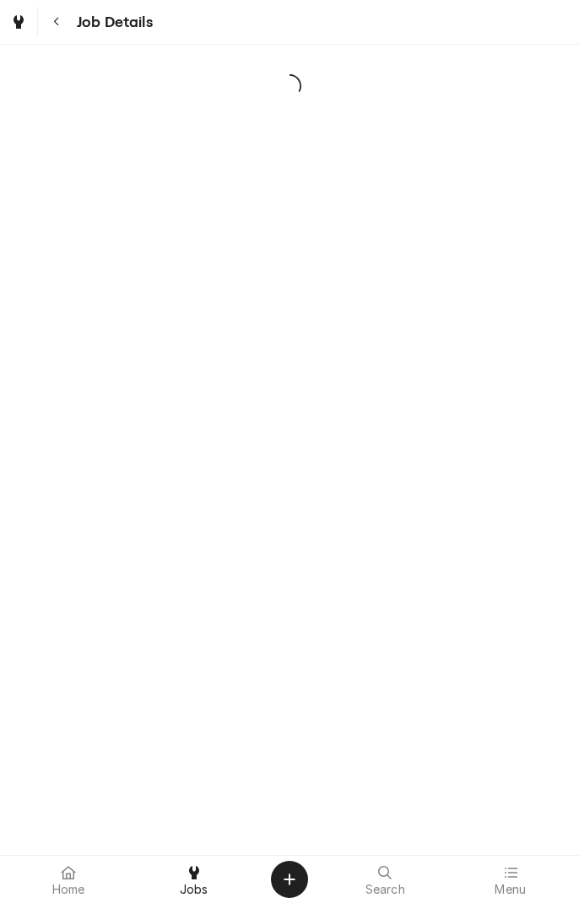  What do you see at coordinates (194, 890) in the screenshot?
I see `span: Jobs` at bounding box center [194, 890].